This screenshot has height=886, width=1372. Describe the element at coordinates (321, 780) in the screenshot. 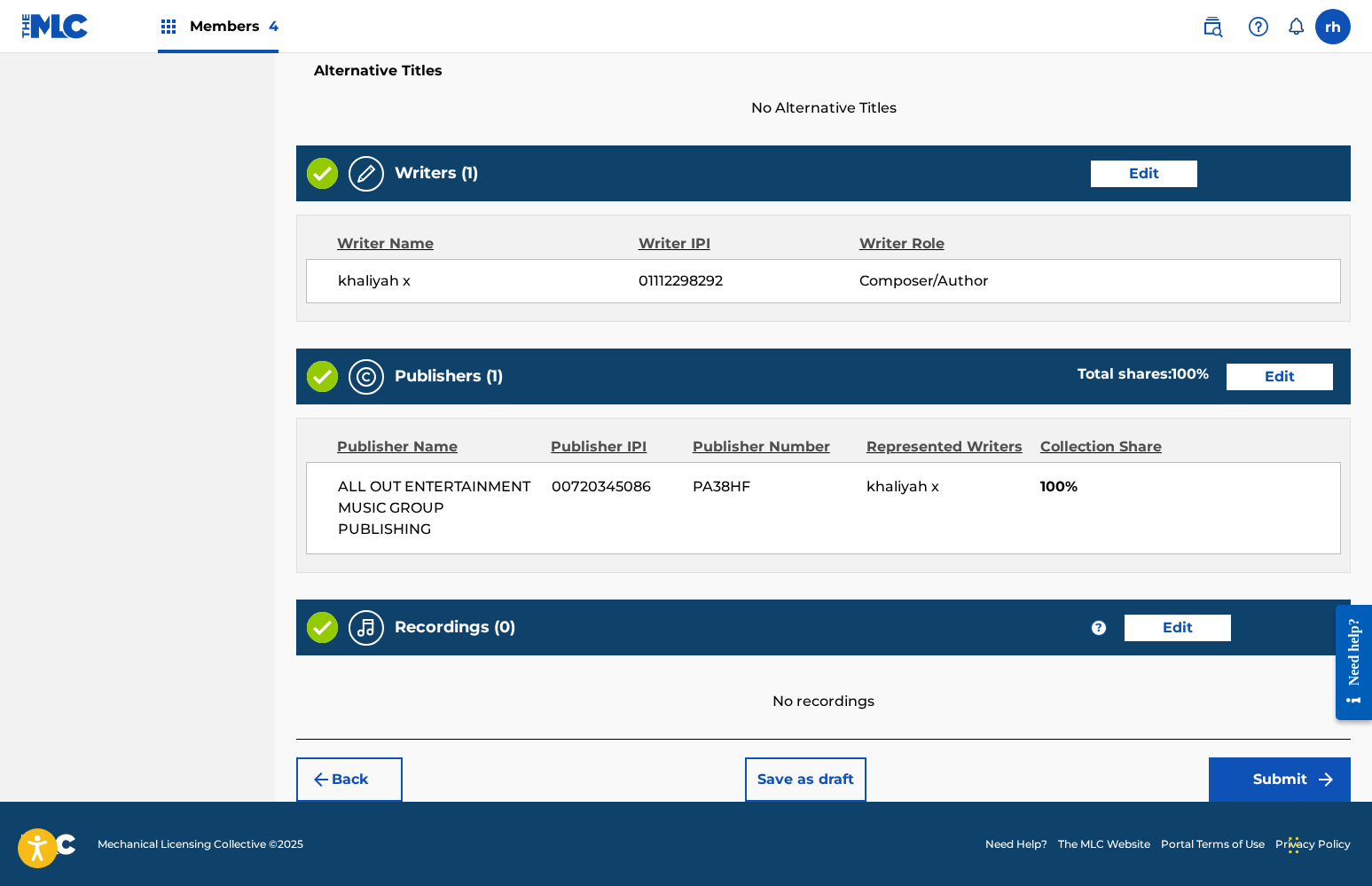

I see `img: 7ee5dd4eb1f8a8e3ef2f.svg` at that location.